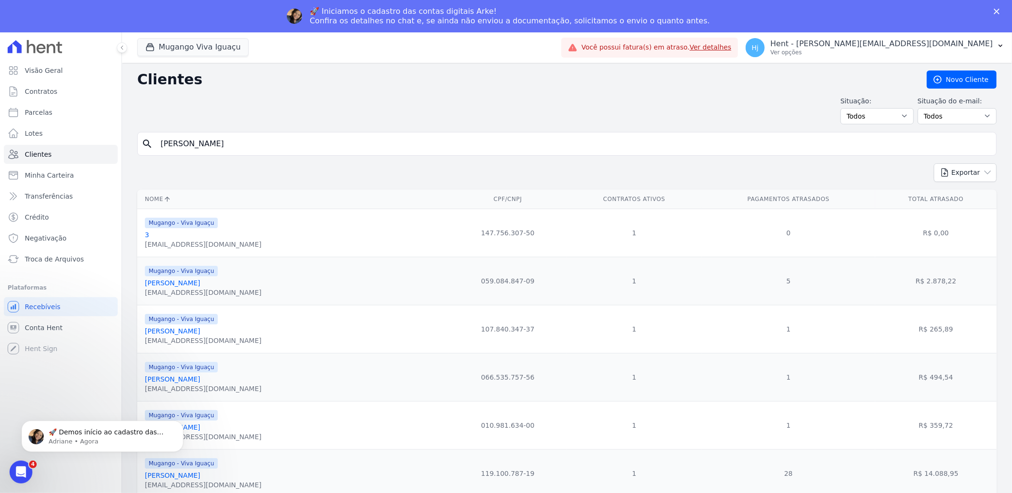 The image size is (1012, 493). Describe the element at coordinates (789, 281) in the screenshot. I see `td: 5` at that location.